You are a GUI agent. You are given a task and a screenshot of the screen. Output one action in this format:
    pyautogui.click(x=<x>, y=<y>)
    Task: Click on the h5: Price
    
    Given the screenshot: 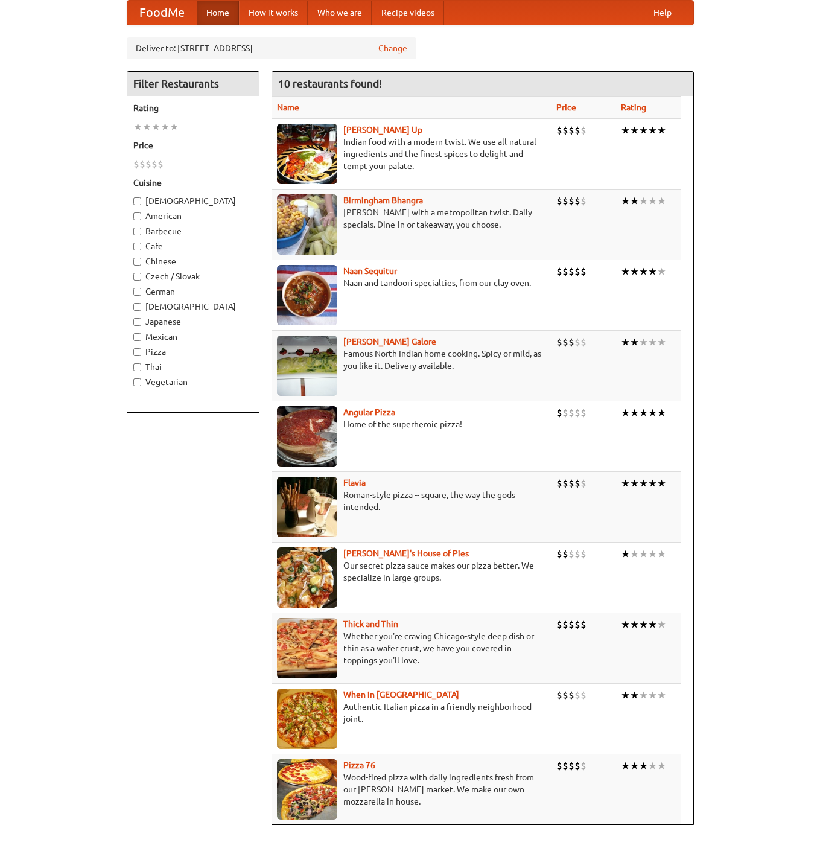 What is the action you would take?
    pyautogui.click(x=193, y=145)
    